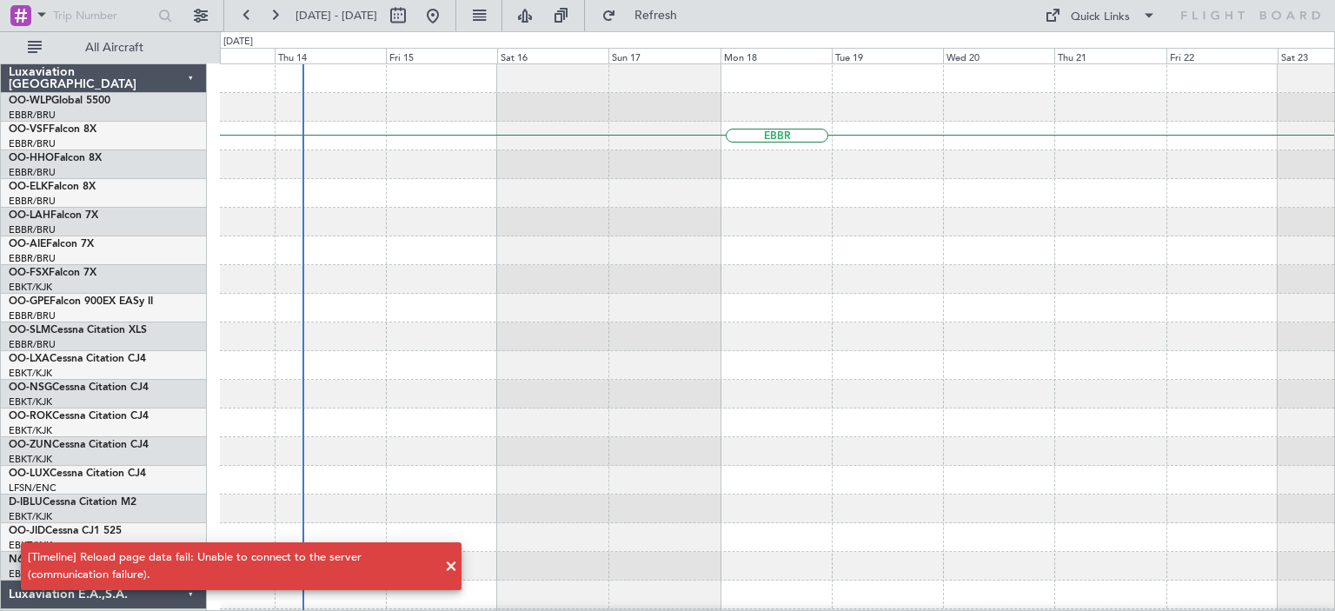  I want to click on a: LFSN/ENC, so click(32, 488).